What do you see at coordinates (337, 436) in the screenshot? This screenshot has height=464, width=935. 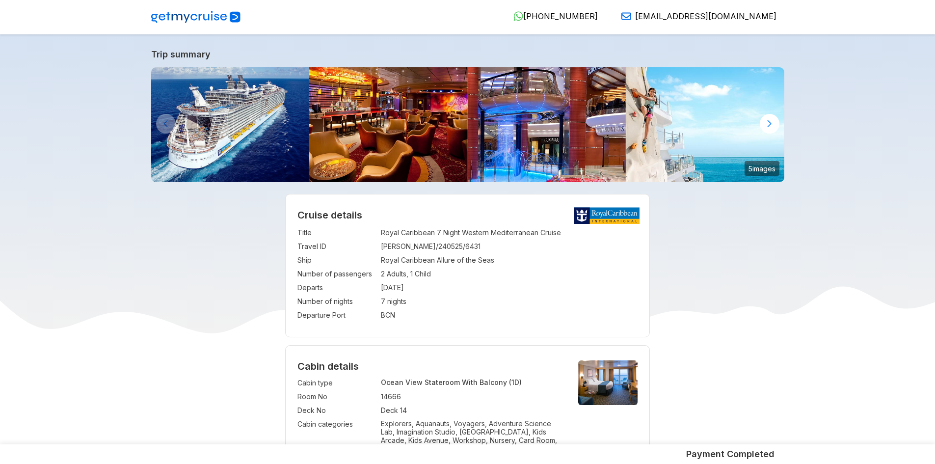 I see `td: Cabin categories` at bounding box center [337, 436].